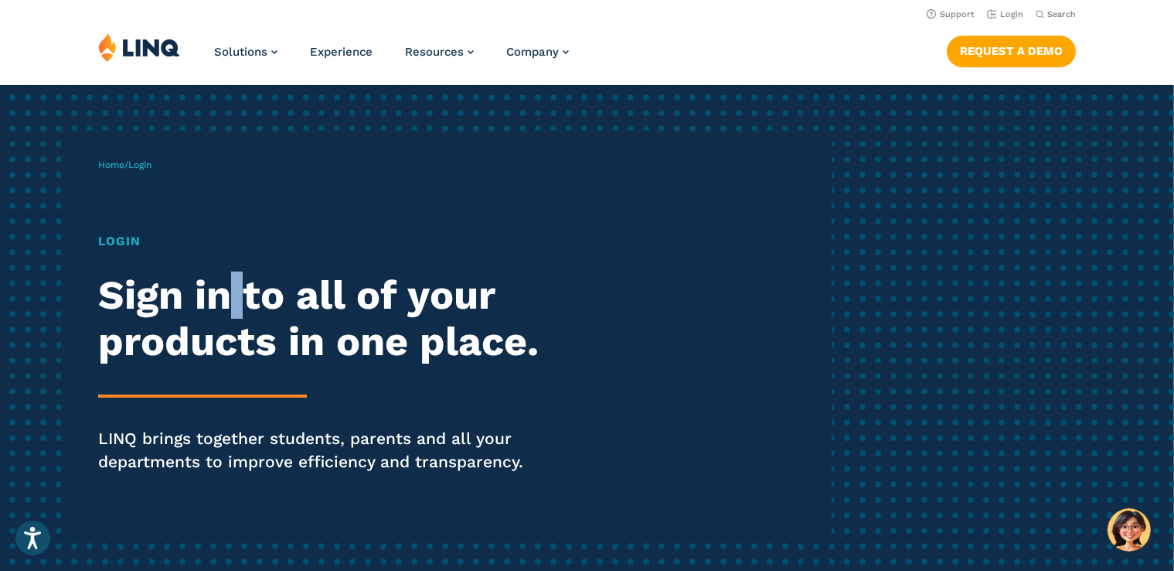  Describe the element at coordinates (1005, 14) in the screenshot. I see `a: Login` at that location.